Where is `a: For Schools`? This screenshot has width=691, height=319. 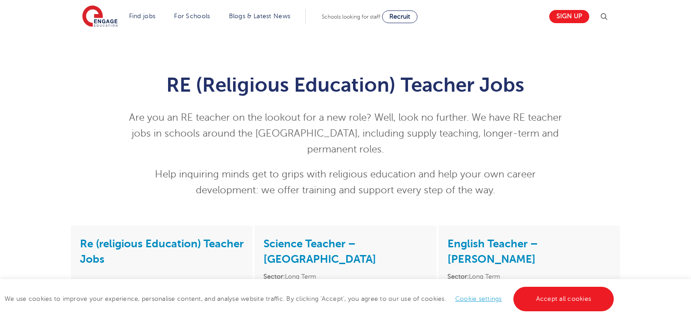 a: For Schools is located at coordinates (192, 16).